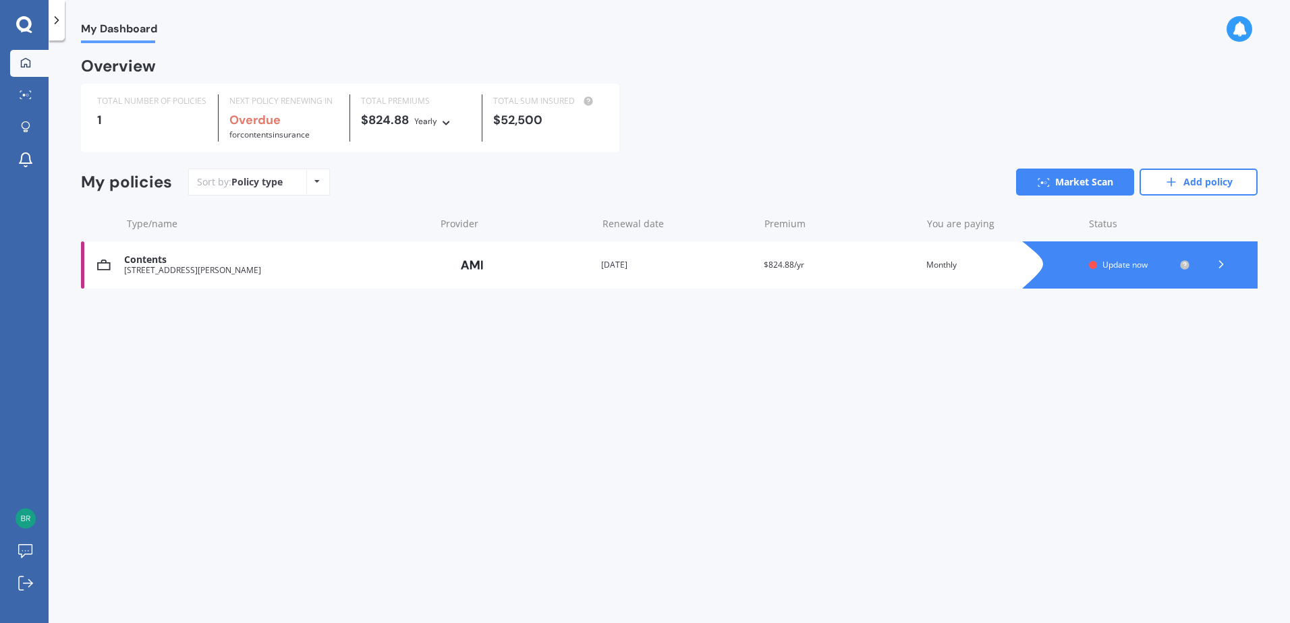  I want to click on div: Sort by:, so click(239, 182).